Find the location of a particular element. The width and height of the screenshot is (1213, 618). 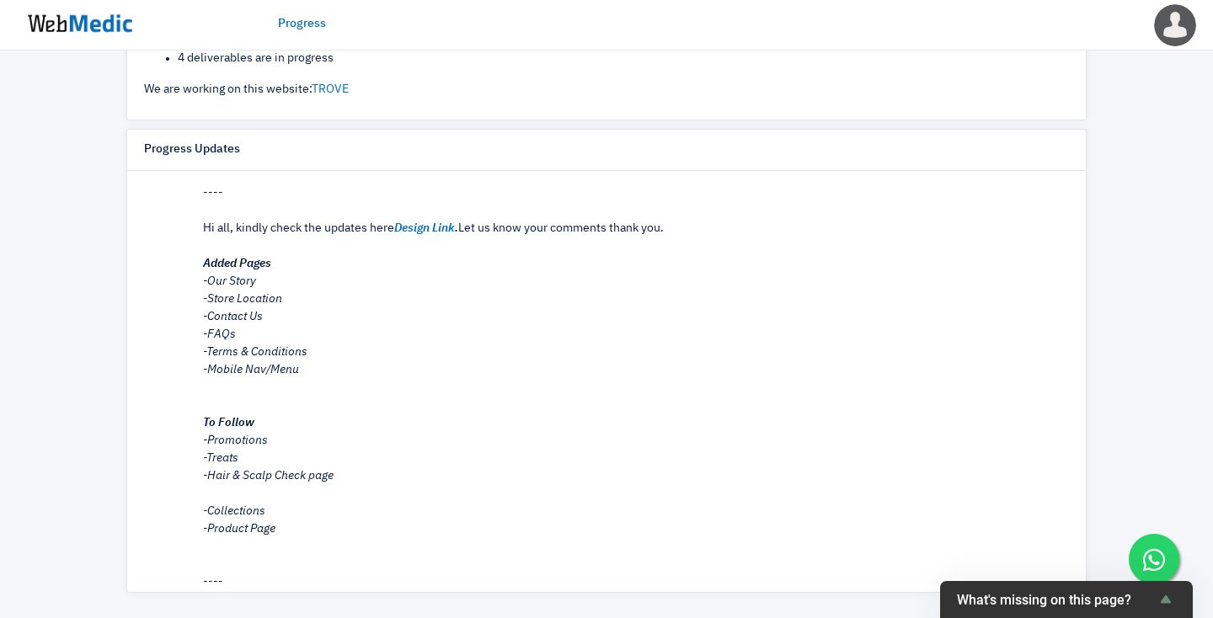

a: TROVE is located at coordinates (330, 89).